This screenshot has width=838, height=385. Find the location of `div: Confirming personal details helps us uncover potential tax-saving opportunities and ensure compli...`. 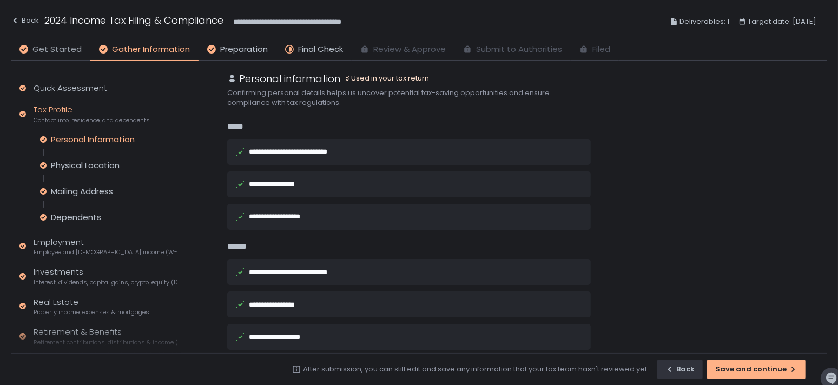

div: Confirming personal details helps us uncover potential tax-saving opportunities and ensure compli... is located at coordinates (409, 98).